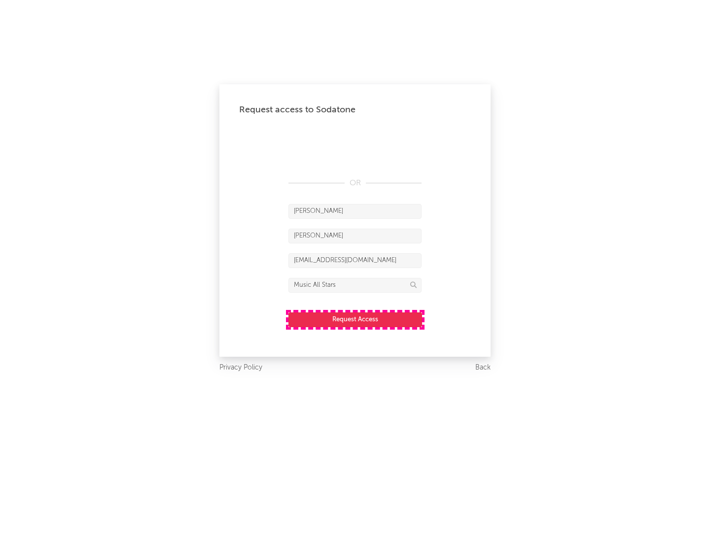  What do you see at coordinates (355, 183) in the screenshot?
I see `div: OR` at bounding box center [355, 183].